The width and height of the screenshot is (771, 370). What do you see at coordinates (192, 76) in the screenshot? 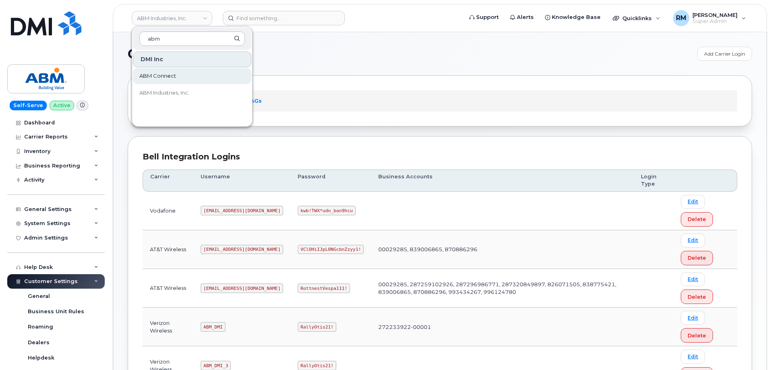
I see `a: ABM Connect` at bounding box center [192, 76].